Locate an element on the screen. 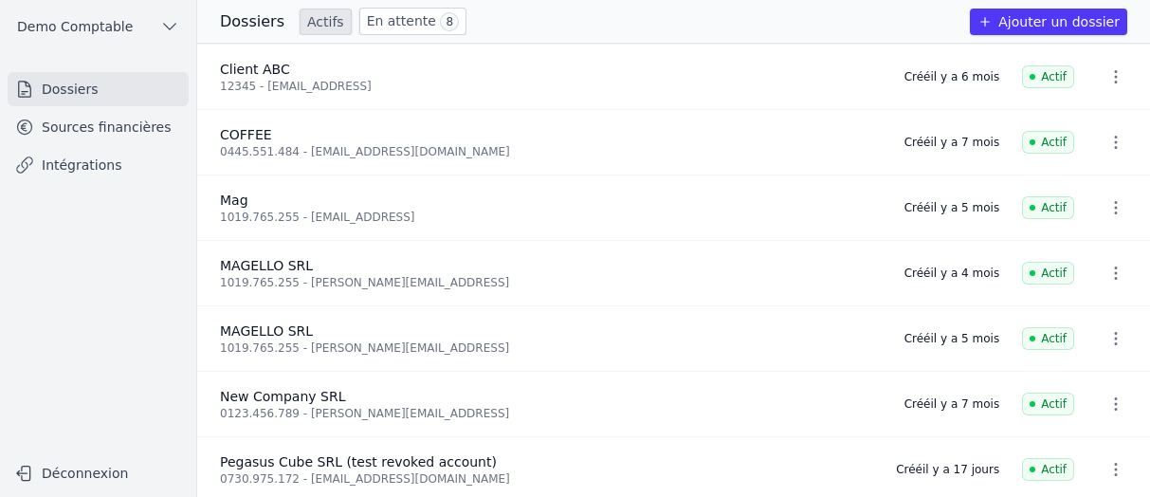 Image resolution: width=1150 pixels, height=497 pixels. a: Sources financières is located at coordinates (98, 127).